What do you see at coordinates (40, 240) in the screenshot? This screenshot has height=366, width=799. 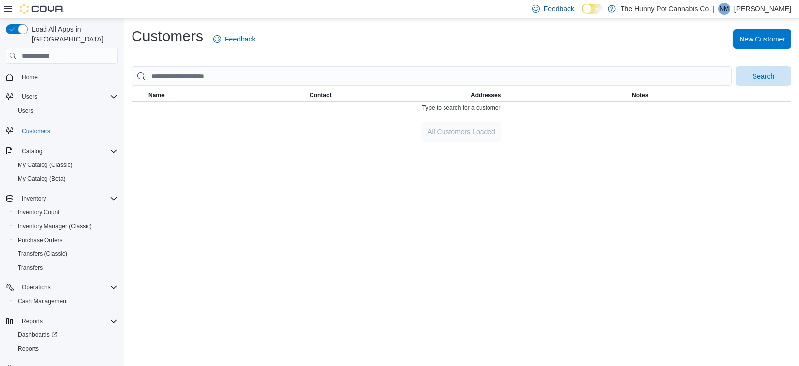 I see `a: Purchase Orders` at bounding box center [40, 240].